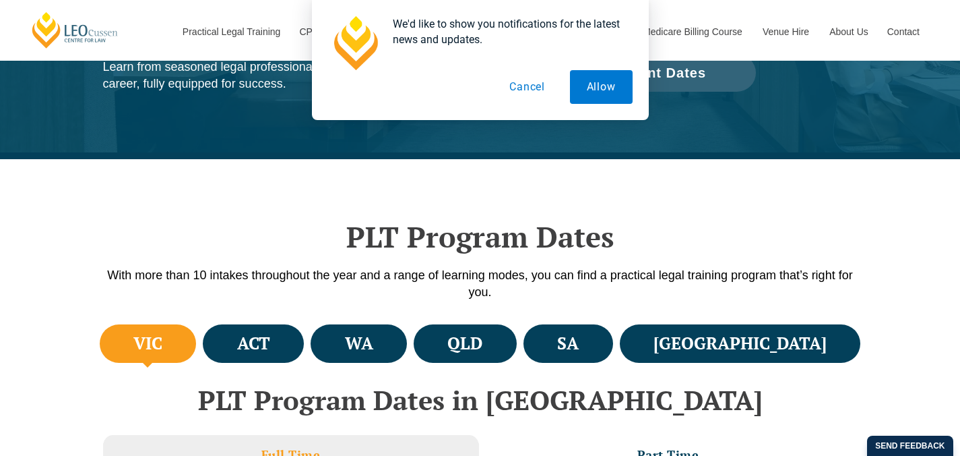  What do you see at coordinates (148, 343) in the screenshot?
I see `h4: VIC` at bounding box center [148, 343].